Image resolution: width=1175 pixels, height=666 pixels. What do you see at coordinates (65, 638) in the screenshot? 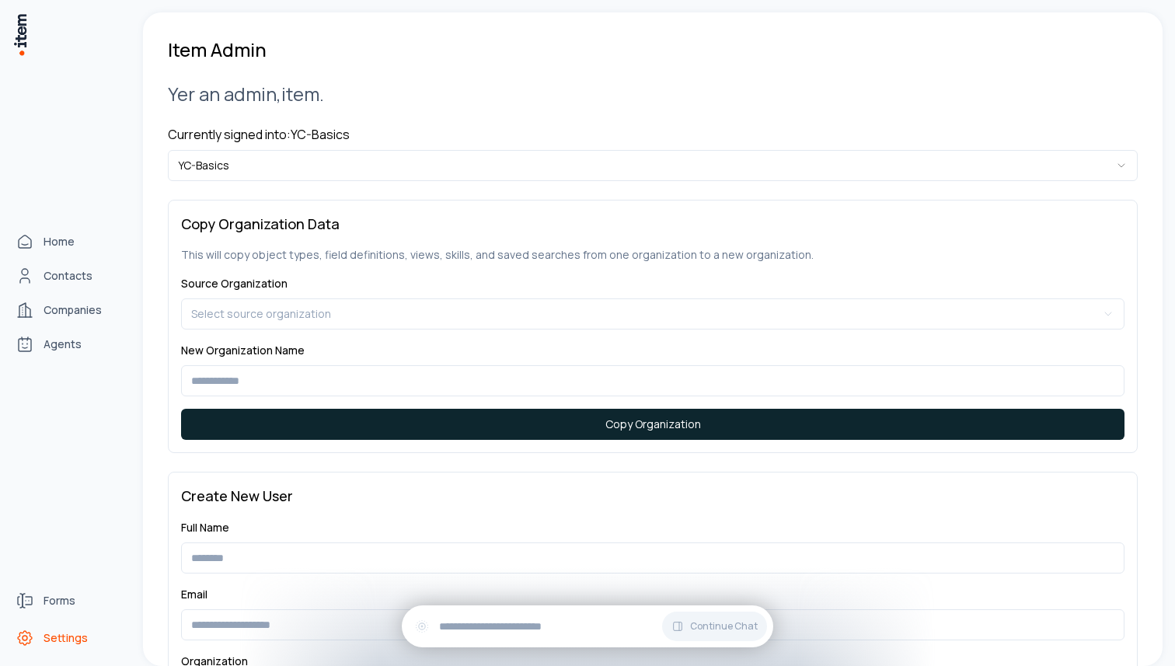
I see `span: Settings` at bounding box center [65, 638].